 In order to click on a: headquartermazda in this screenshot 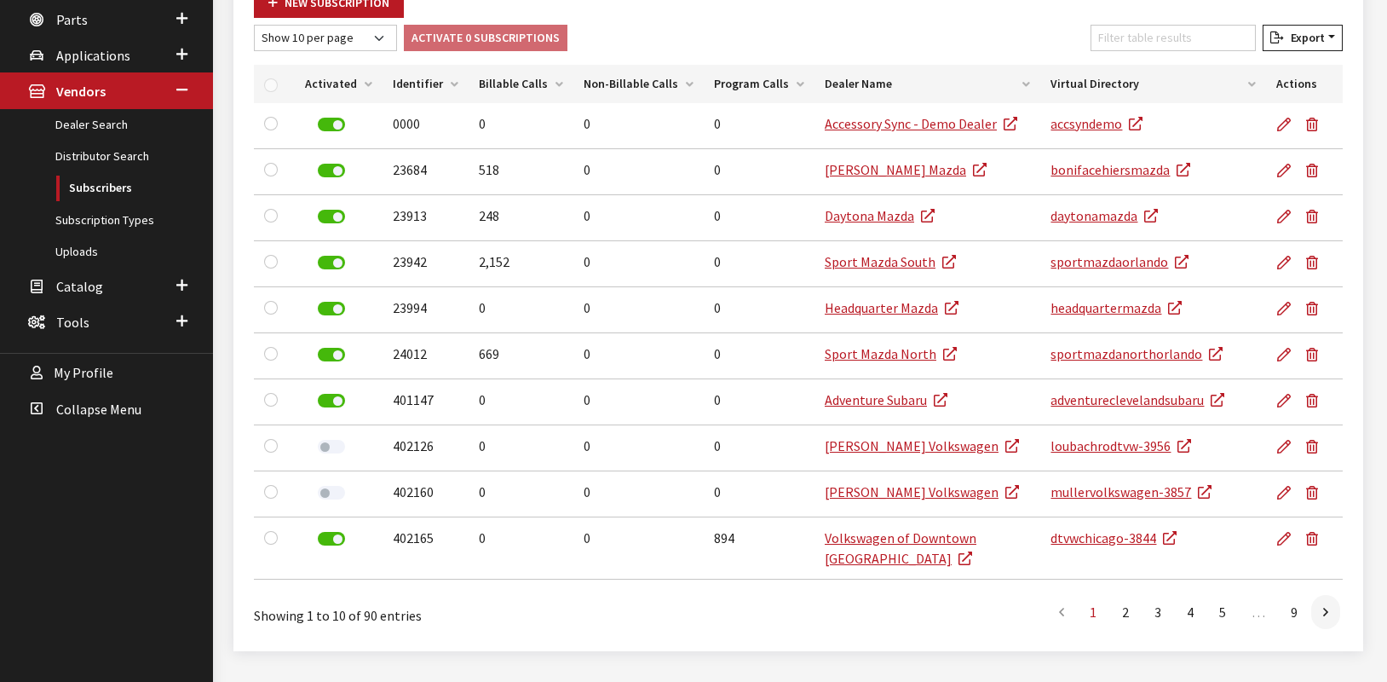, I will do `click(1116, 308)`.